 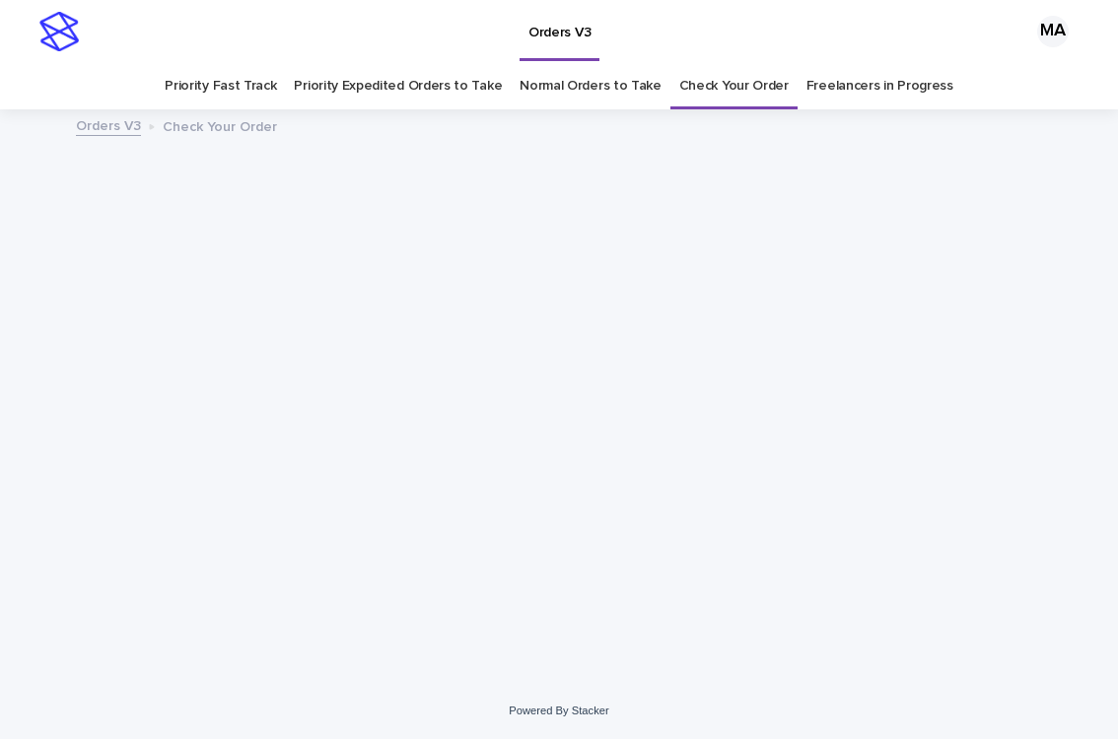 What do you see at coordinates (591, 86) in the screenshot?
I see `a: Normal Orders to Take` at bounding box center [591, 86].